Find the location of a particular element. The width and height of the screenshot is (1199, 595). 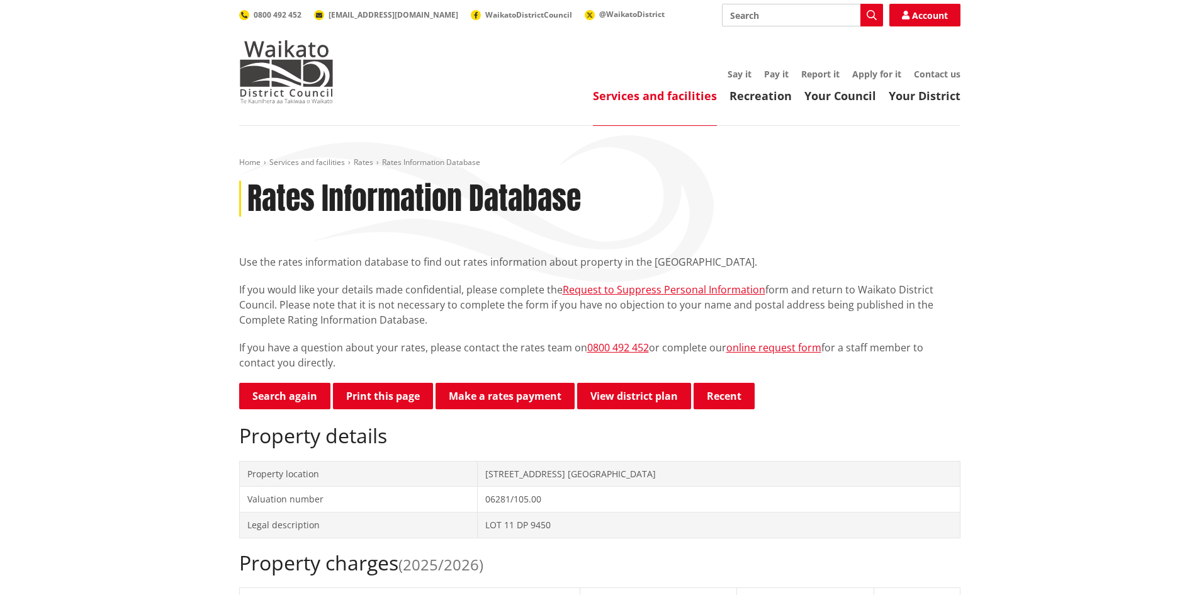

p: If you have a question about your rates, please contact the rates team on or complete our for a s... is located at coordinates (600, 355).